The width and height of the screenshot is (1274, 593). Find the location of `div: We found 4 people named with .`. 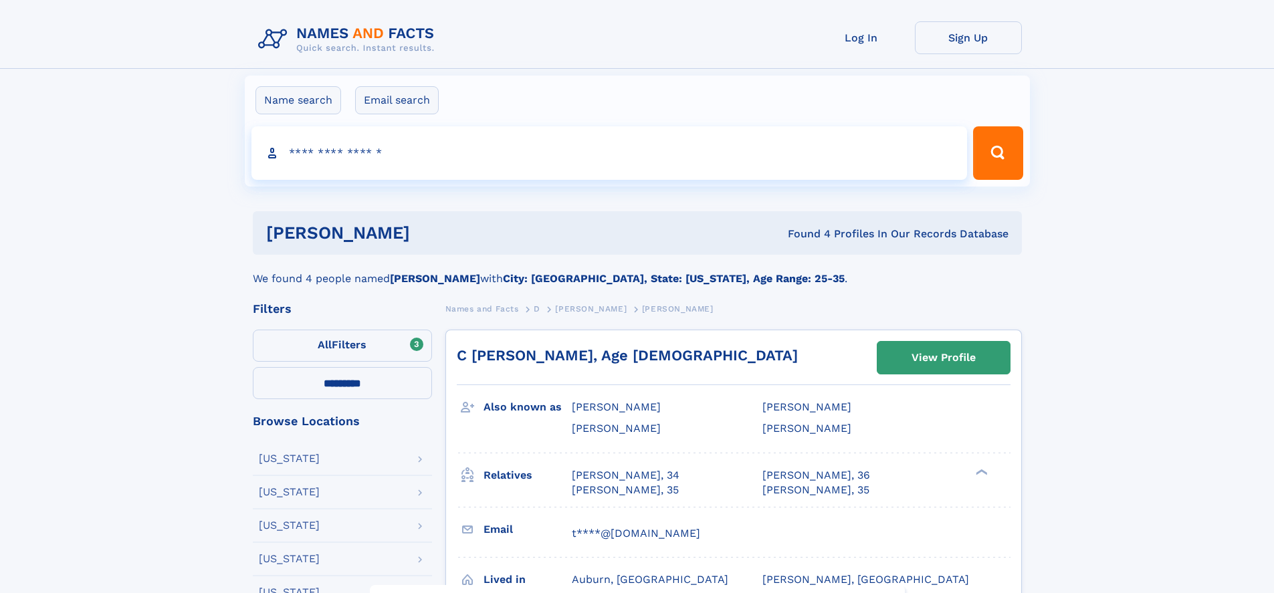

div: We found 4 people named with . is located at coordinates (637, 271).